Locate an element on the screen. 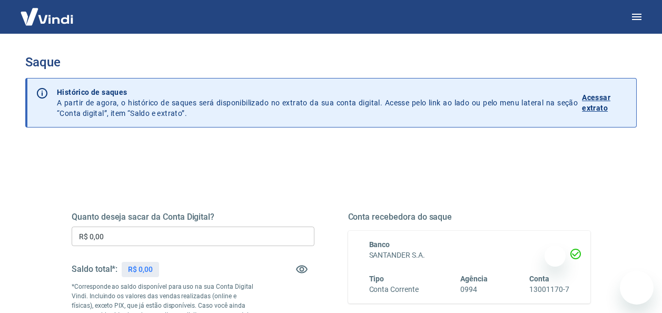 The image size is (662, 313). h6: SANTANDER S.A. is located at coordinates (469, 255).